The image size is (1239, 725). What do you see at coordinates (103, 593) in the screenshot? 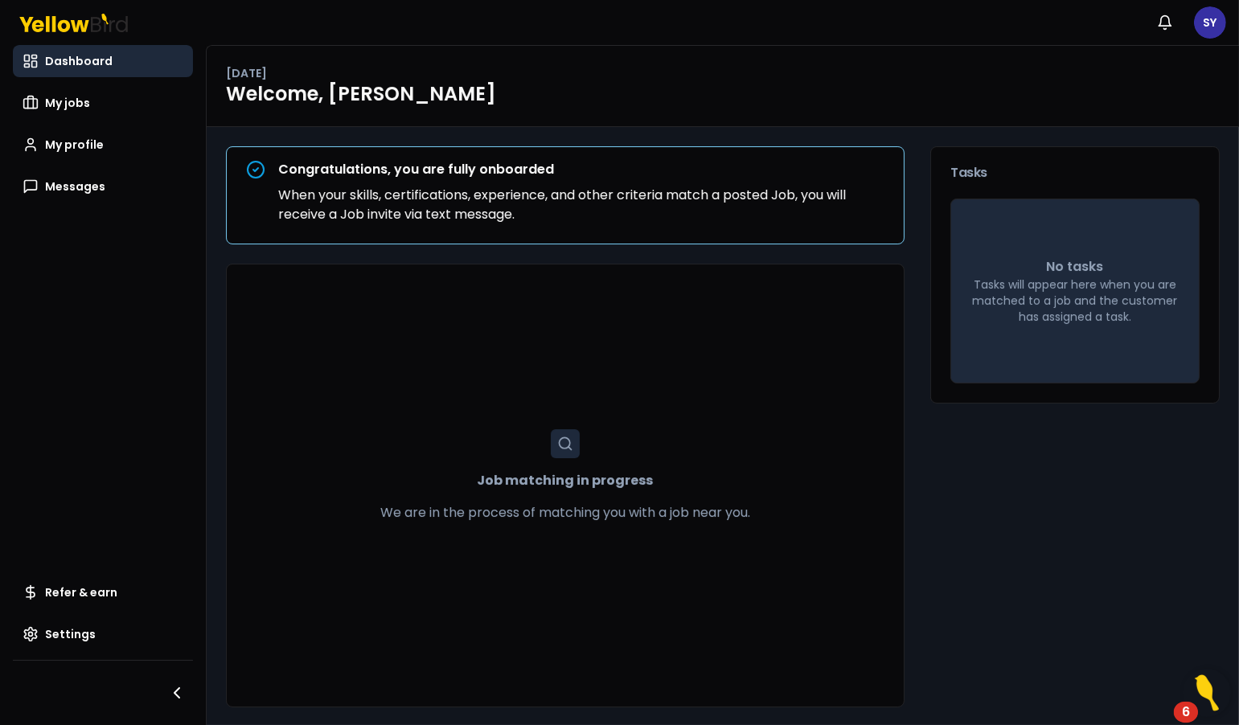
I see `a: Refer & earn` at bounding box center [103, 593].